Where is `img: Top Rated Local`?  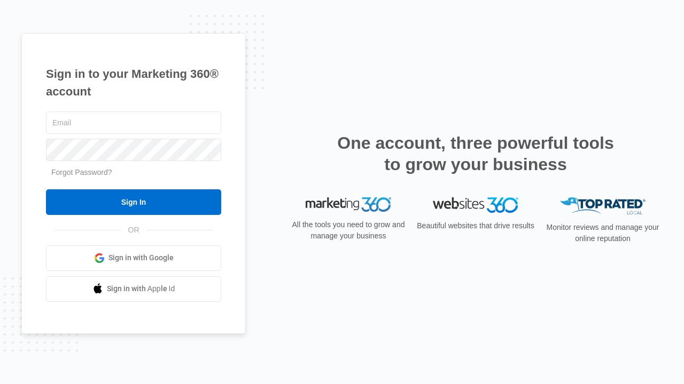 img: Top Rated Local is located at coordinates (602, 206).